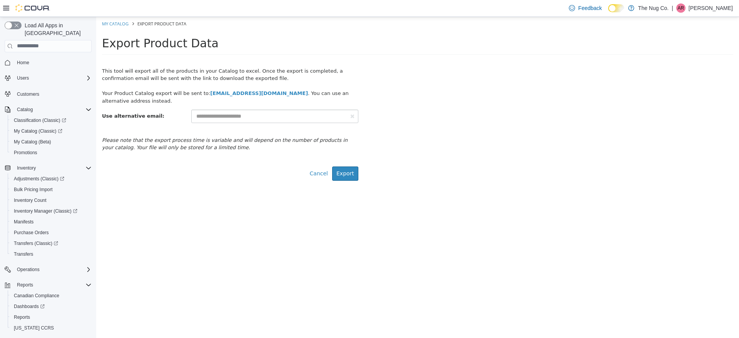 The width and height of the screenshot is (739, 338). What do you see at coordinates (51, 190) in the screenshot?
I see `button: Bulk Pricing Import` at bounding box center [51, 190].